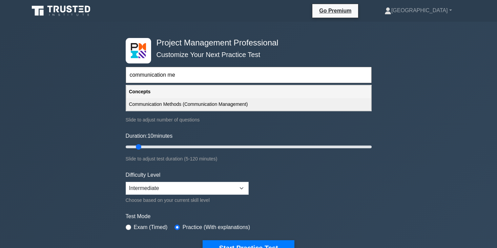  What do you see at coordinates (143, 175) in the screenshot?
I see `label: Difficulty Level` at bounding box center [143, 175].